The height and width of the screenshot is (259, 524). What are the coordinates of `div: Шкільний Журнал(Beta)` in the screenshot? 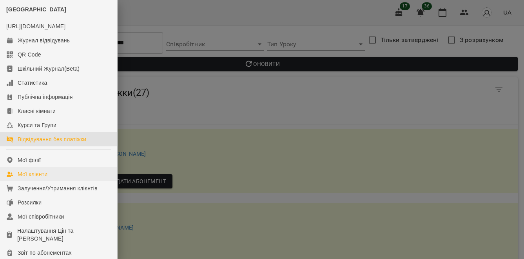 It's located at (49, 69).